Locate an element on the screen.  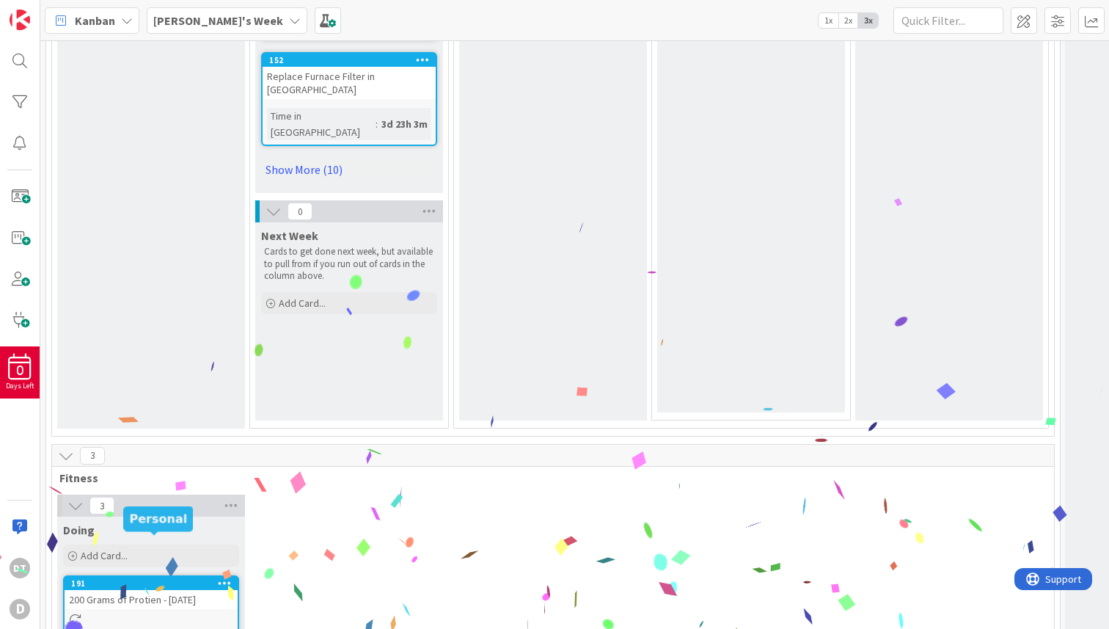
span: 1x is located at coordinates (828, 21).